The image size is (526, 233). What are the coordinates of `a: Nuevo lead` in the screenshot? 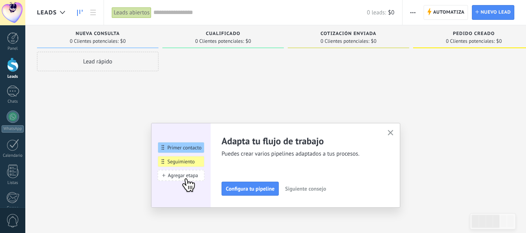 It's located at (493, 12).